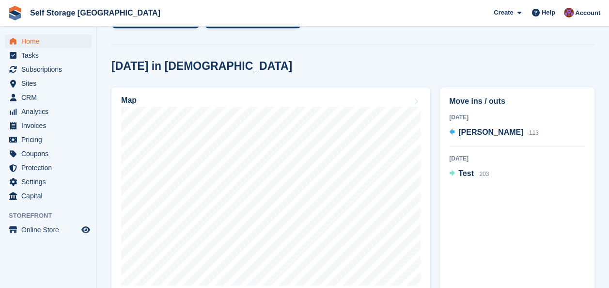 The image size is (609, 288). What do you see at coordinates (129, 100) in the screenshot?
I see `h2: Map` at bounding box center [129, 100].